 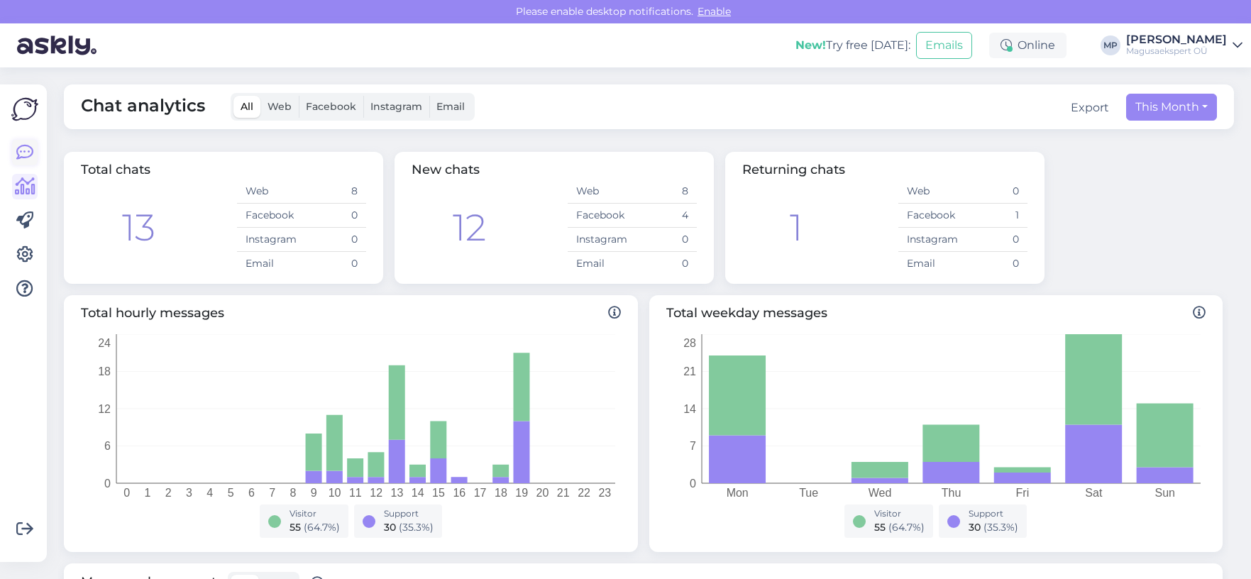 What do you see at coordinates (811, 45) in the screenshot?
I see `b: New!` at bounding box center [811, 45].